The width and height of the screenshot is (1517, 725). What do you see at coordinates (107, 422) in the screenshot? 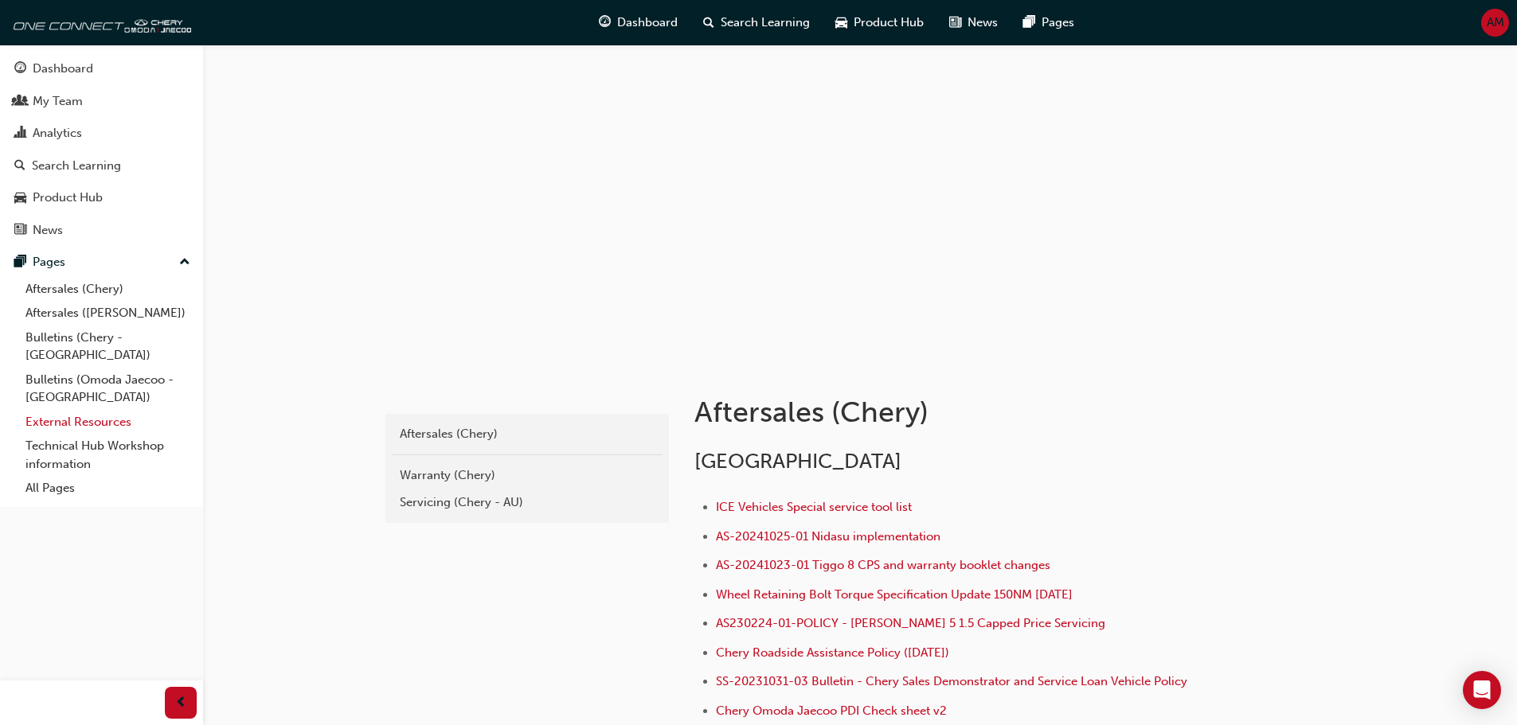
I see `a: External Resources` at bounding box center [107, 422].